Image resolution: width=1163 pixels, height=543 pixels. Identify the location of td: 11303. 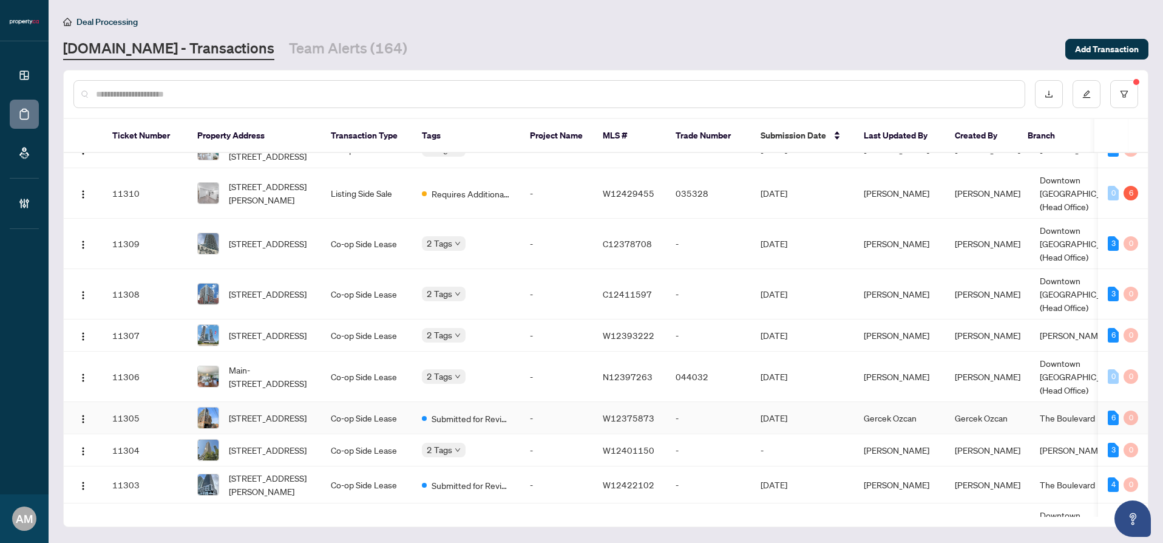
(145, 484).